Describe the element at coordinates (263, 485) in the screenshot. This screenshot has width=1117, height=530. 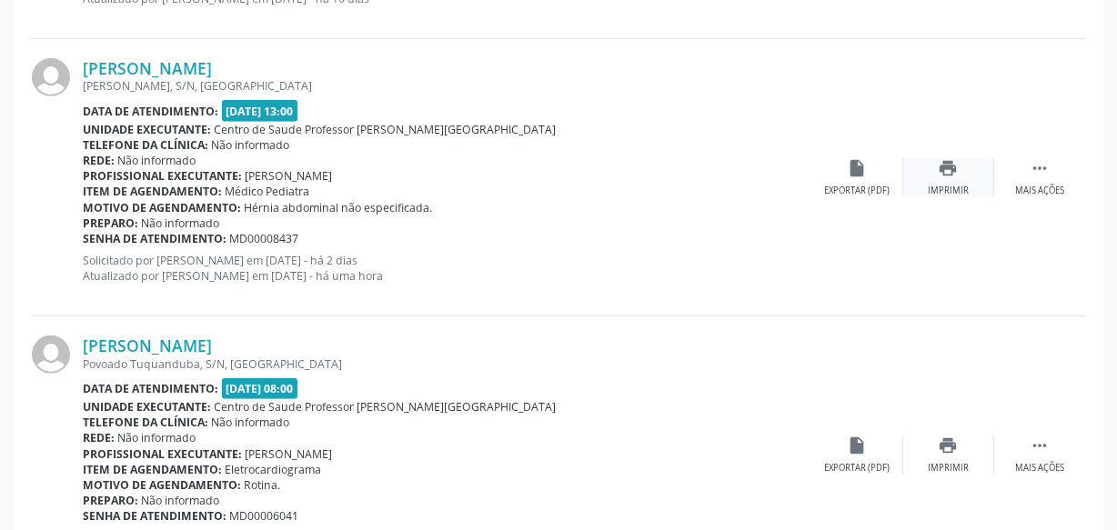
I see `span: Rotina.` at that location.